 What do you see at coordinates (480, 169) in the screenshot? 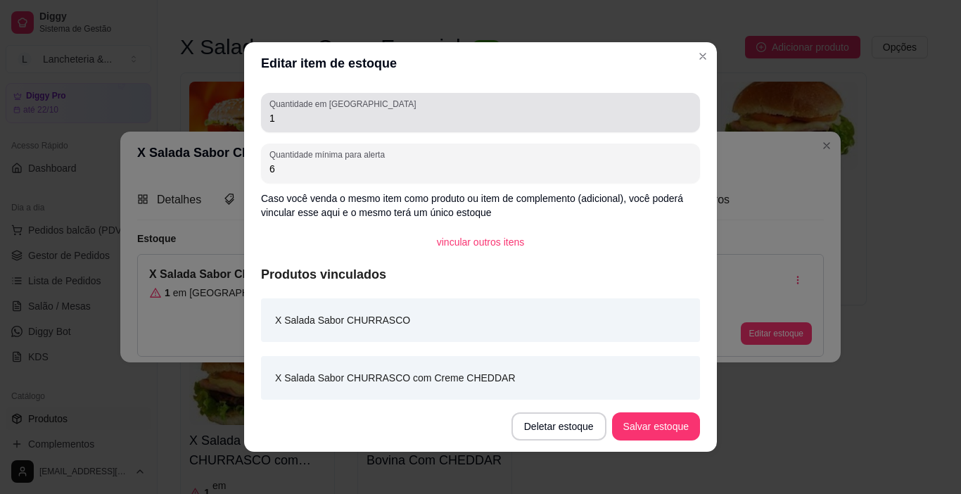
I see `input: Quantidade mínima para alerta` at bounding box center [480, 169].